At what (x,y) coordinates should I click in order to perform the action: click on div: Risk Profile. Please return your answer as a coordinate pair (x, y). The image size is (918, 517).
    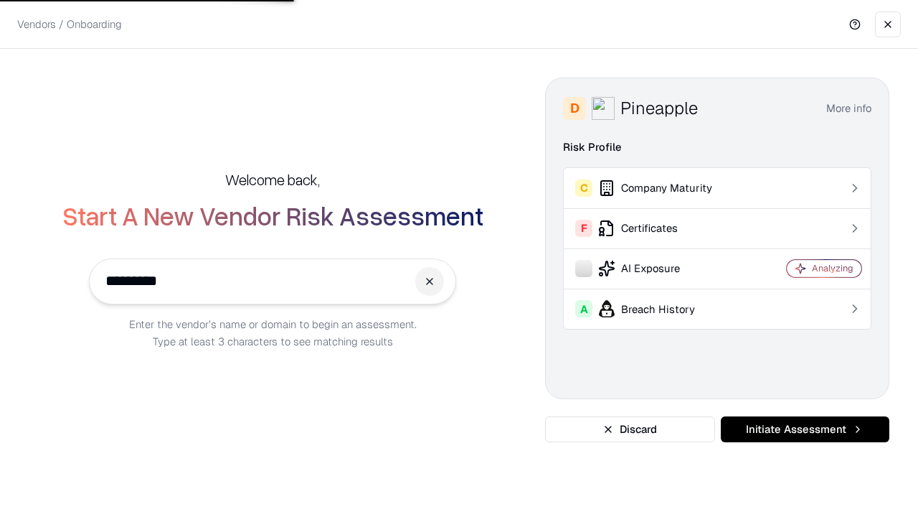
    Looking at the image, I should click on (718, 147).